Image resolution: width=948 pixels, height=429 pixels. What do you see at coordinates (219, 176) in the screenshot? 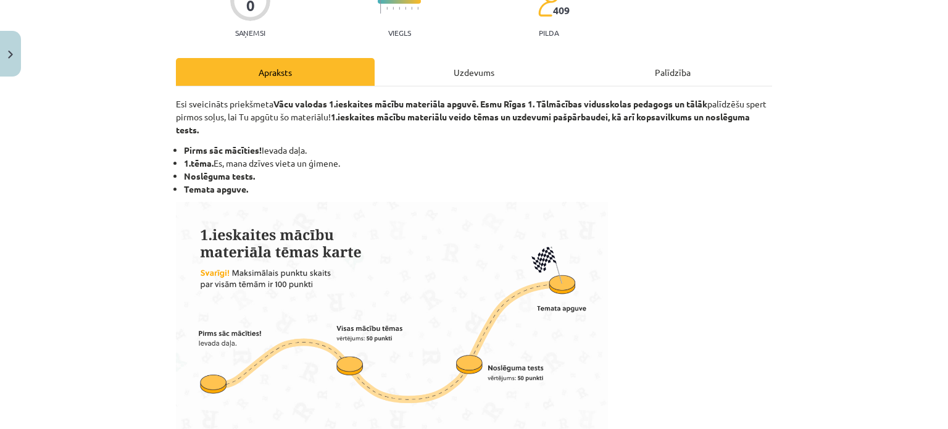
I see `b: Noslēguma tests.` at bounding box center [219, 176].